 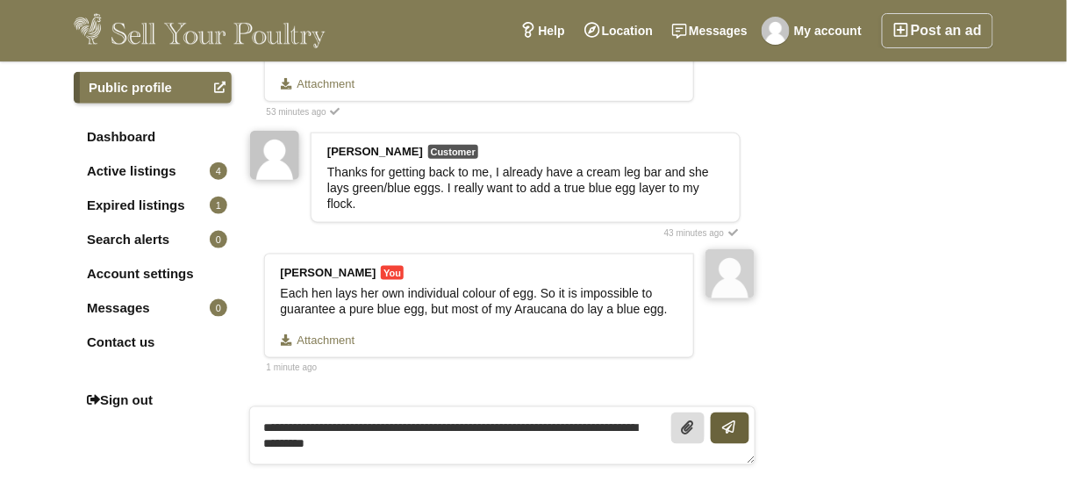 What do you see at coordinates (392, 273) in the screenshot?
I see `span: You` at bounding box center [392, 273].